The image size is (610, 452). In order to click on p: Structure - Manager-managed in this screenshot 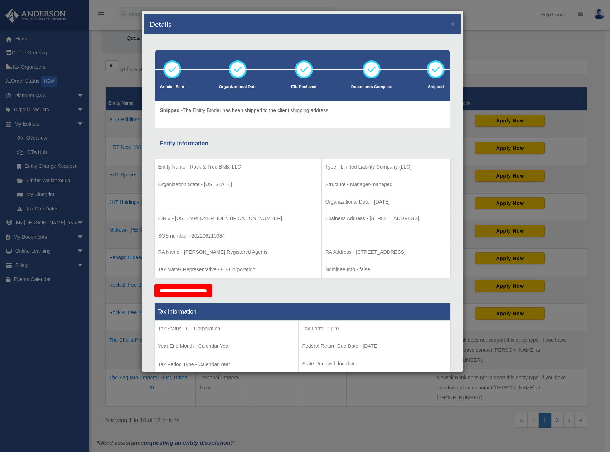, I will do `click(386, 184)`.